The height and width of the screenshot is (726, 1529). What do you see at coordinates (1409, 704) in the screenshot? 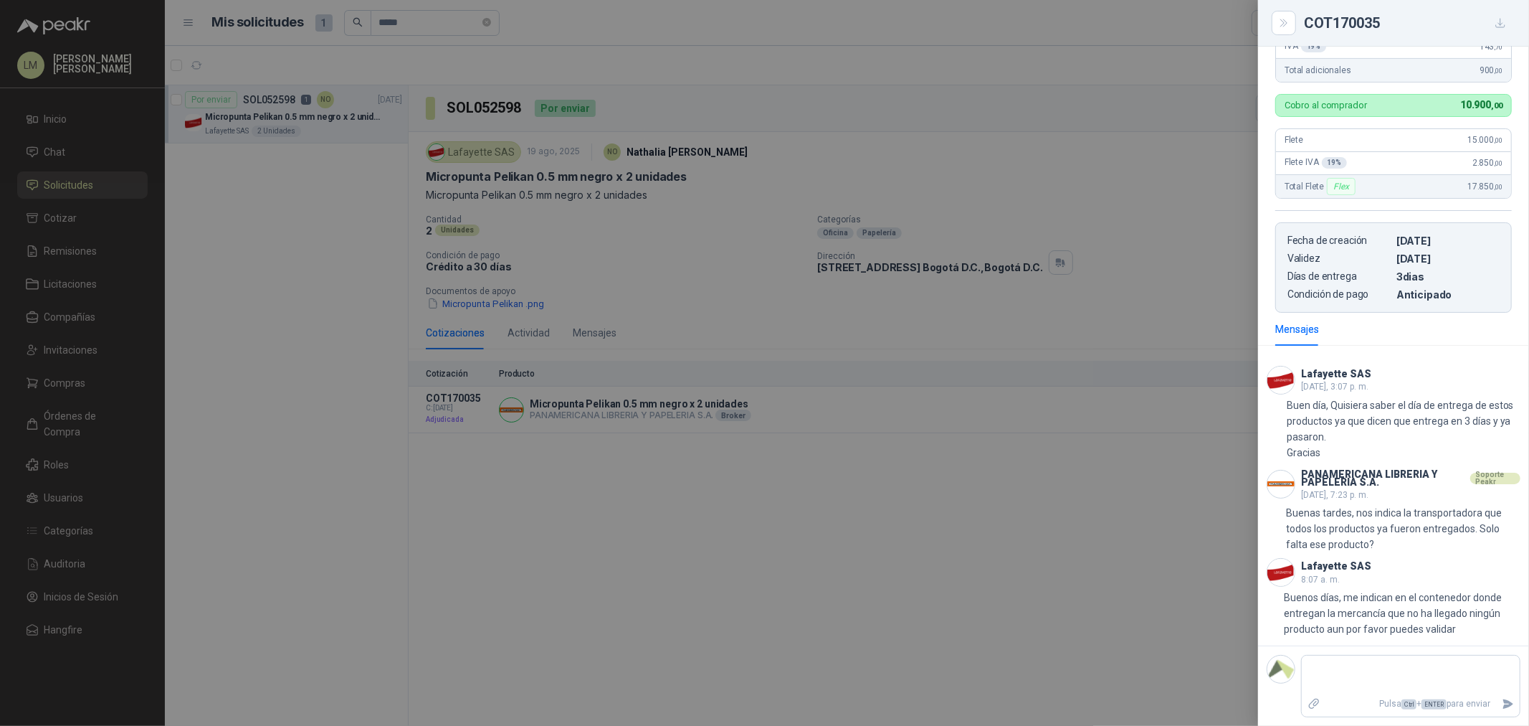
I see `span: Ctrl` at bounding box center [1409, 704].